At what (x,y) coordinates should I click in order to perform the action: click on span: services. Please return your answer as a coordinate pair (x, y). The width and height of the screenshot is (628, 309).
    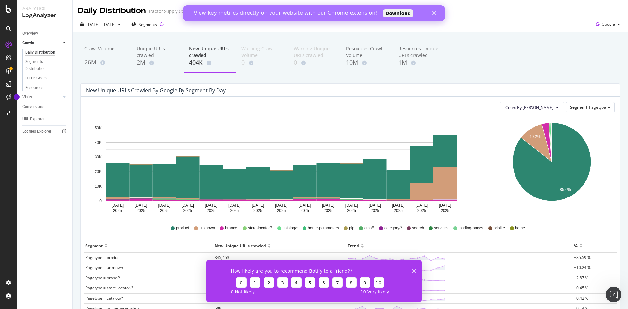
    Looking at the image, I should click on (441, 228).